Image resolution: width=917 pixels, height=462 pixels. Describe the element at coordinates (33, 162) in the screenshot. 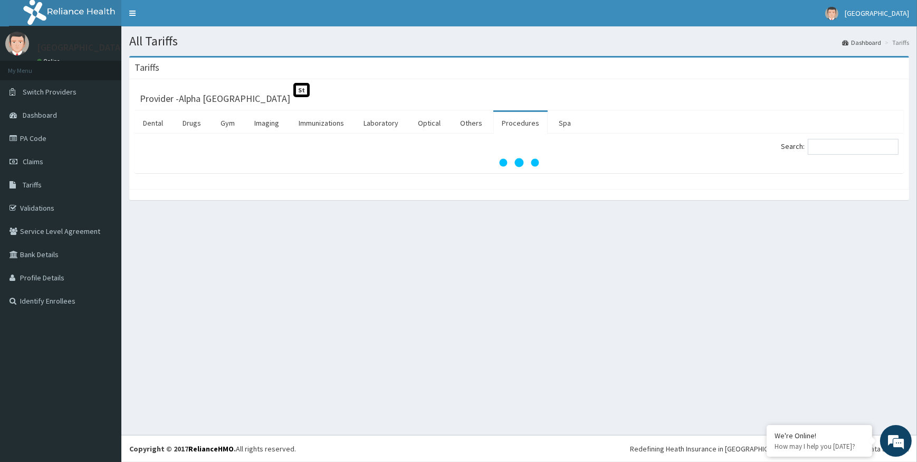

I see `span: Claims` at that location.